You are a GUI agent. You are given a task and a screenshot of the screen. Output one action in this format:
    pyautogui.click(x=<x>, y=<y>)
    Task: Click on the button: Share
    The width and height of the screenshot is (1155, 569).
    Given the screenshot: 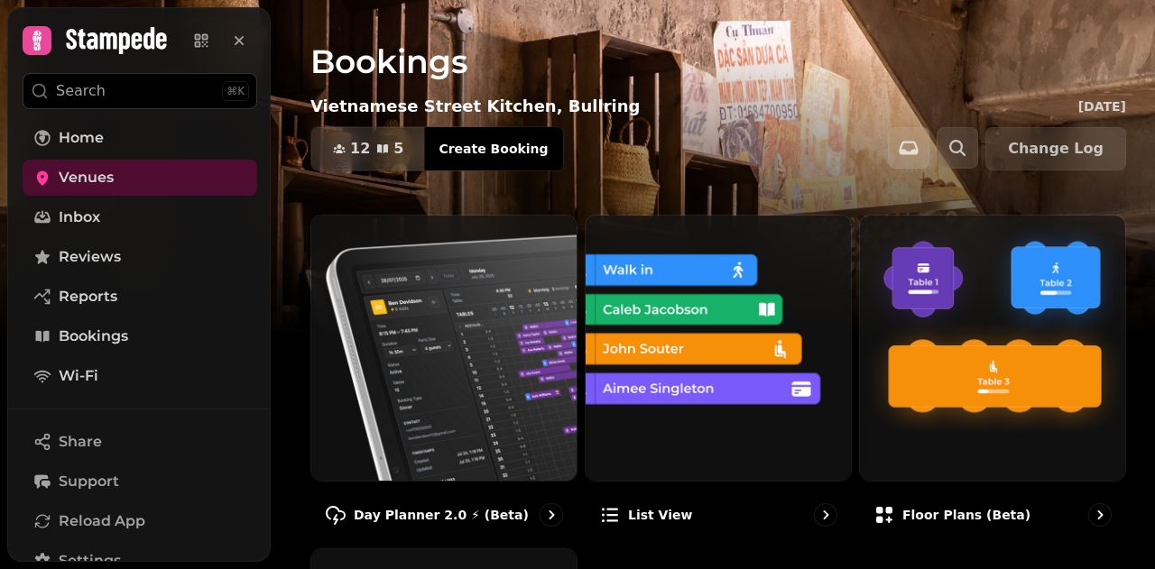 What is the action you would take?
    pyautogui.click(x=140, y=442)
    